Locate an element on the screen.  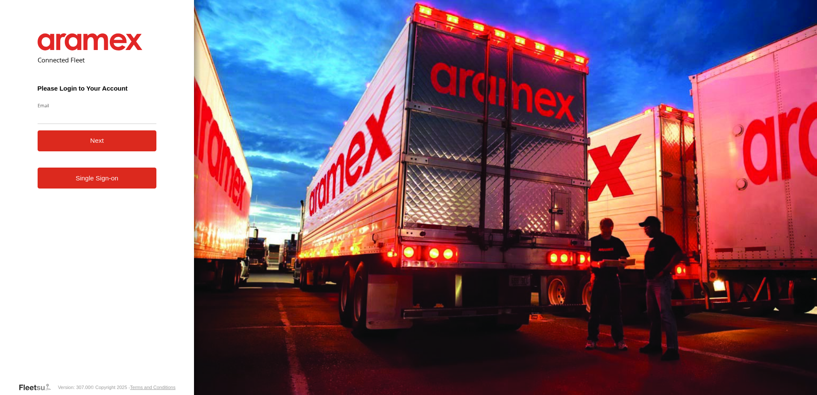
h3: Please Login to Your Account is located at coordinates (97, 88).